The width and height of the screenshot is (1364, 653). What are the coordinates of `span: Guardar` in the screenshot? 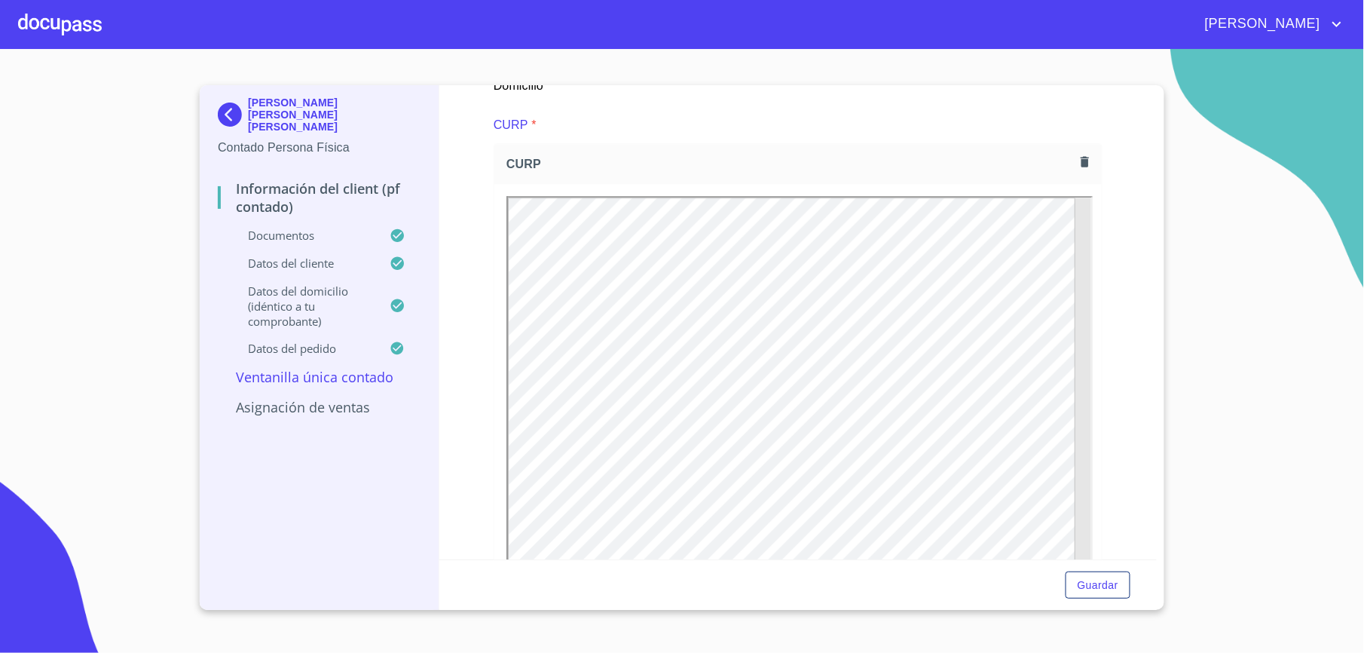 It's located at (1098, 585).